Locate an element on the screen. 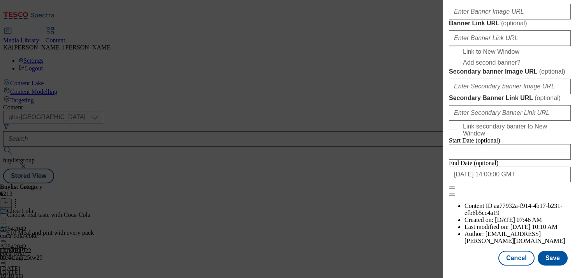  button: Close is located at coordinates (452, 188).